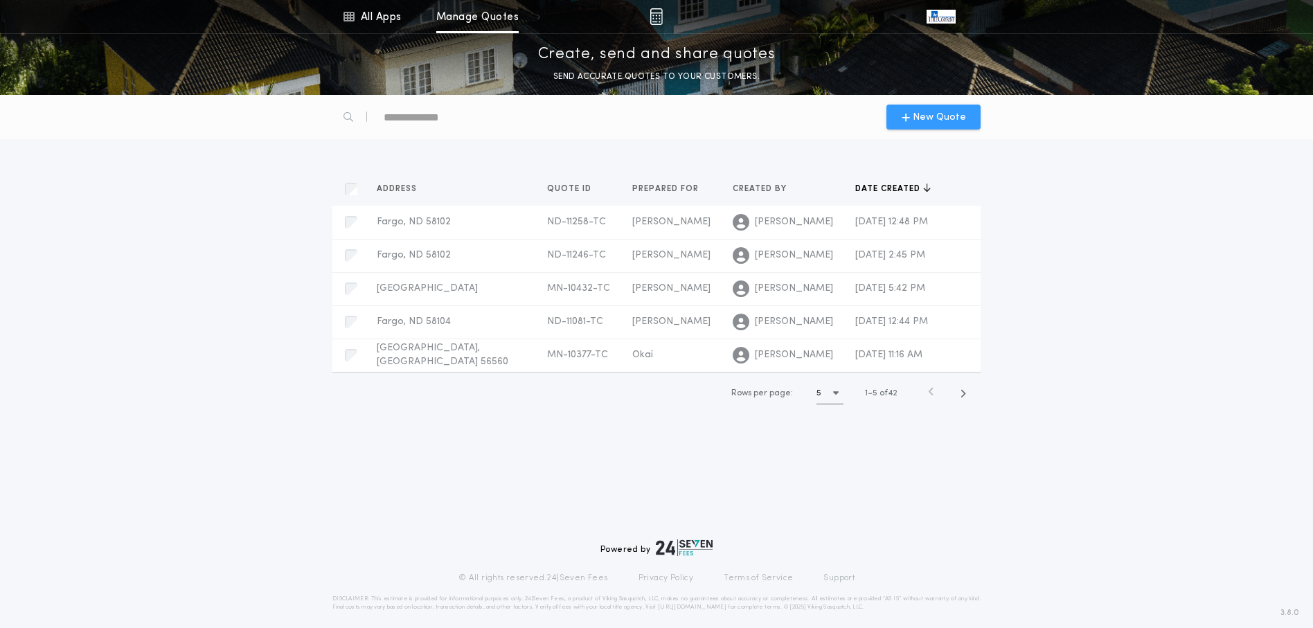 The width and height of the screenshot is (1313, 628). What do you see at coordinates (866, 393) in the screenshot?
I see `span: 1` at bounding box center [866, 393].